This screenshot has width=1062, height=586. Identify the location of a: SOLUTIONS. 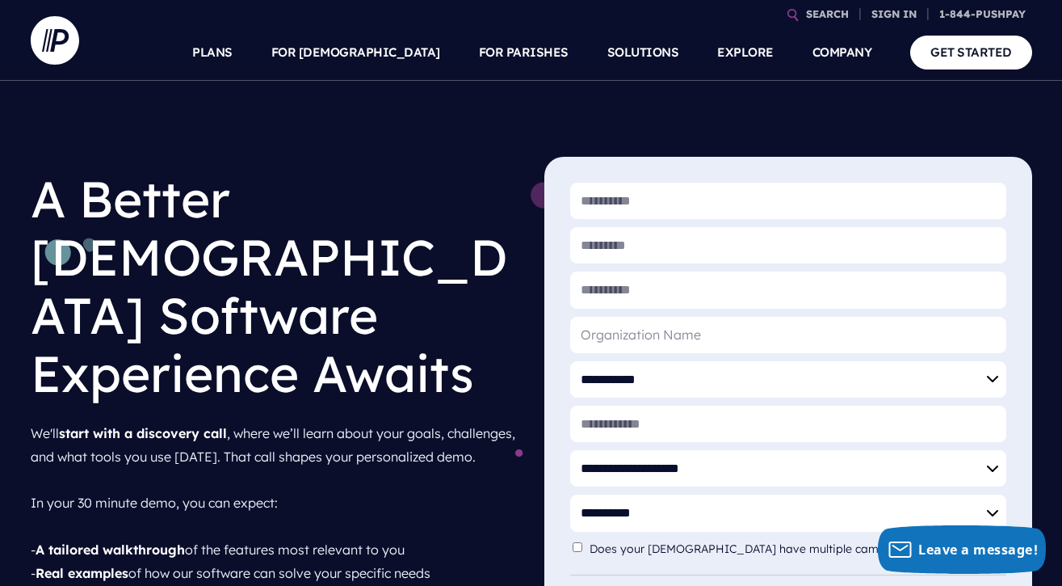
(643, 52).